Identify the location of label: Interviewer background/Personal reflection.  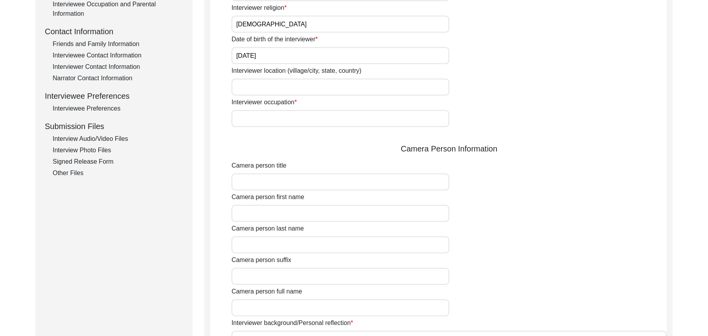
(292, 323).